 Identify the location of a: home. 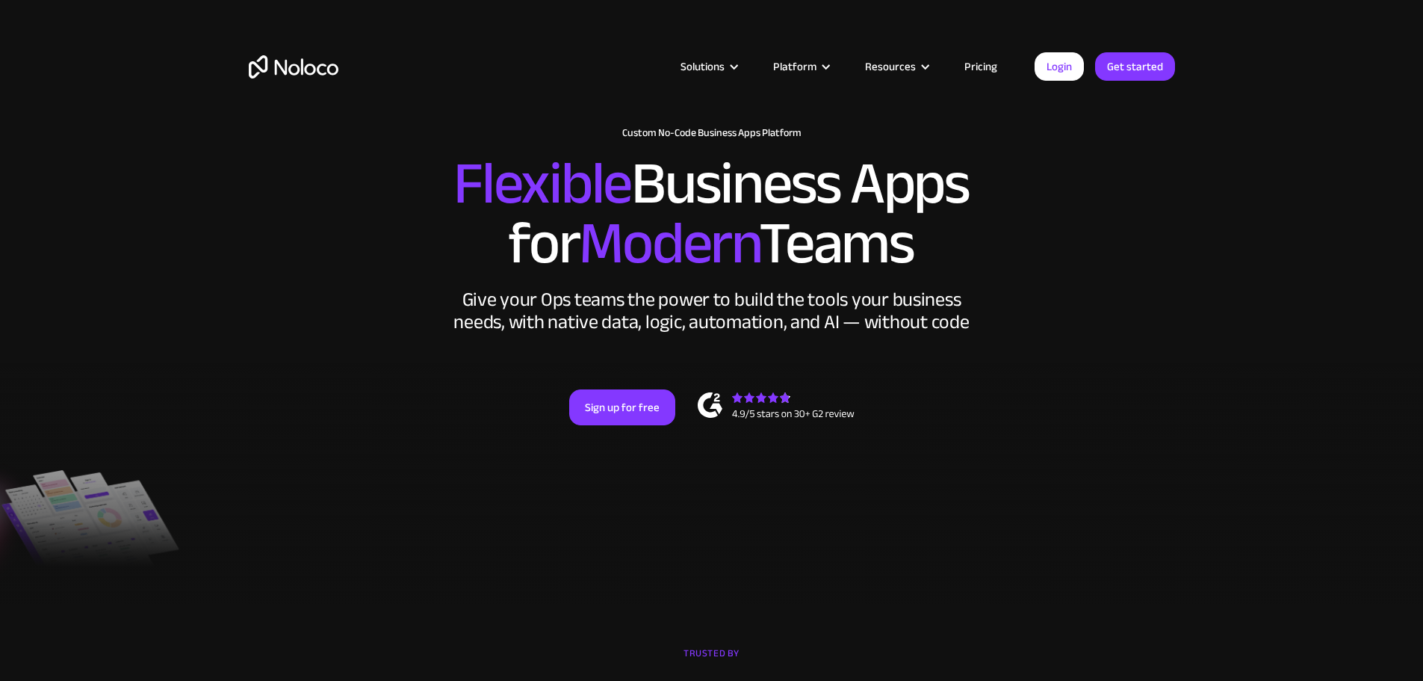
(294, 66).